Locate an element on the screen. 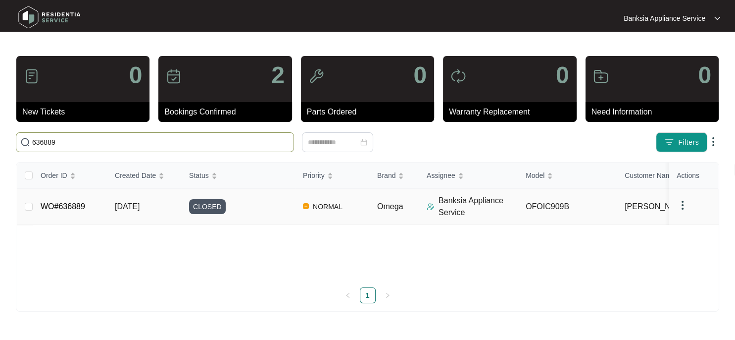  img: Vercel Logo is located at coordinates (306, 206).